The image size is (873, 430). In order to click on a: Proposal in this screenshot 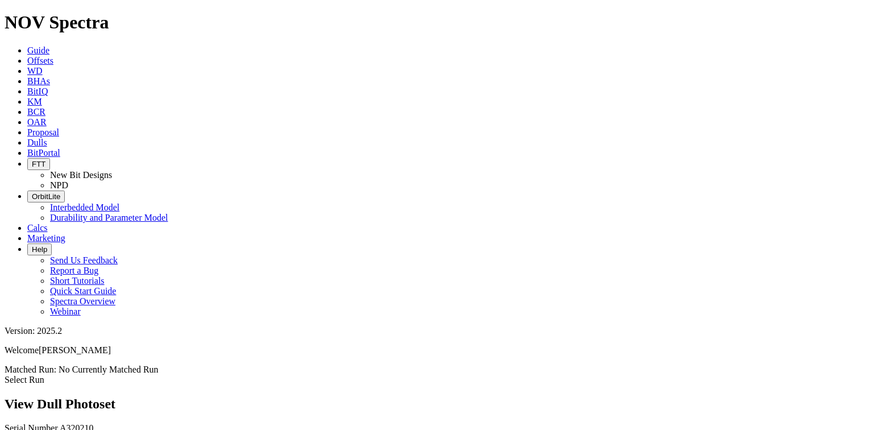, I will do `click(43, 132)`.